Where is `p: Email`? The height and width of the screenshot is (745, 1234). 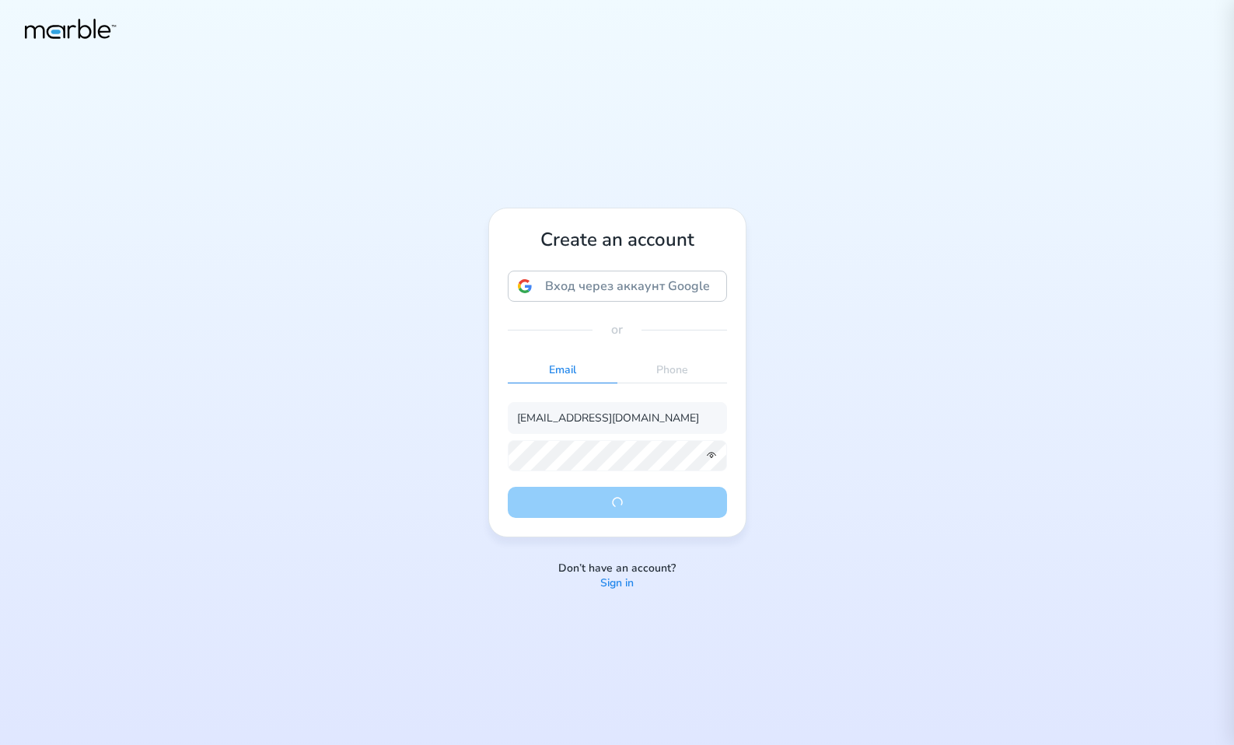
p: Email is located at coordinates (562, 370).